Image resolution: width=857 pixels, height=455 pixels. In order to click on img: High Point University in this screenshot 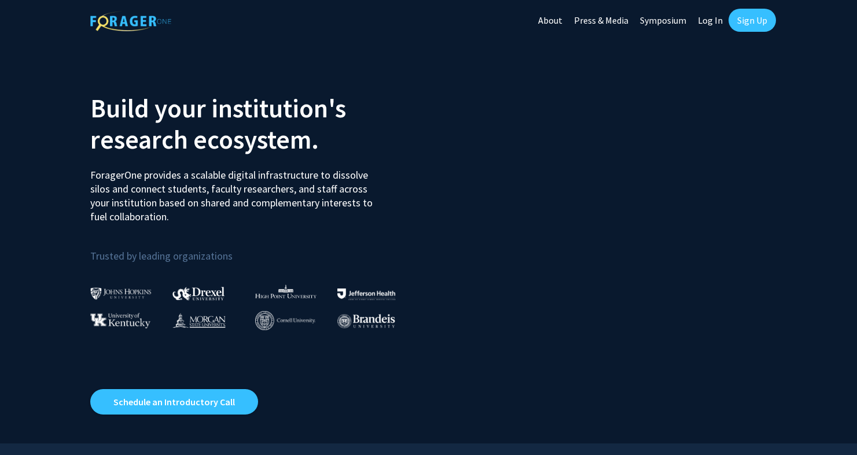, I will do `click(286, 292)`.